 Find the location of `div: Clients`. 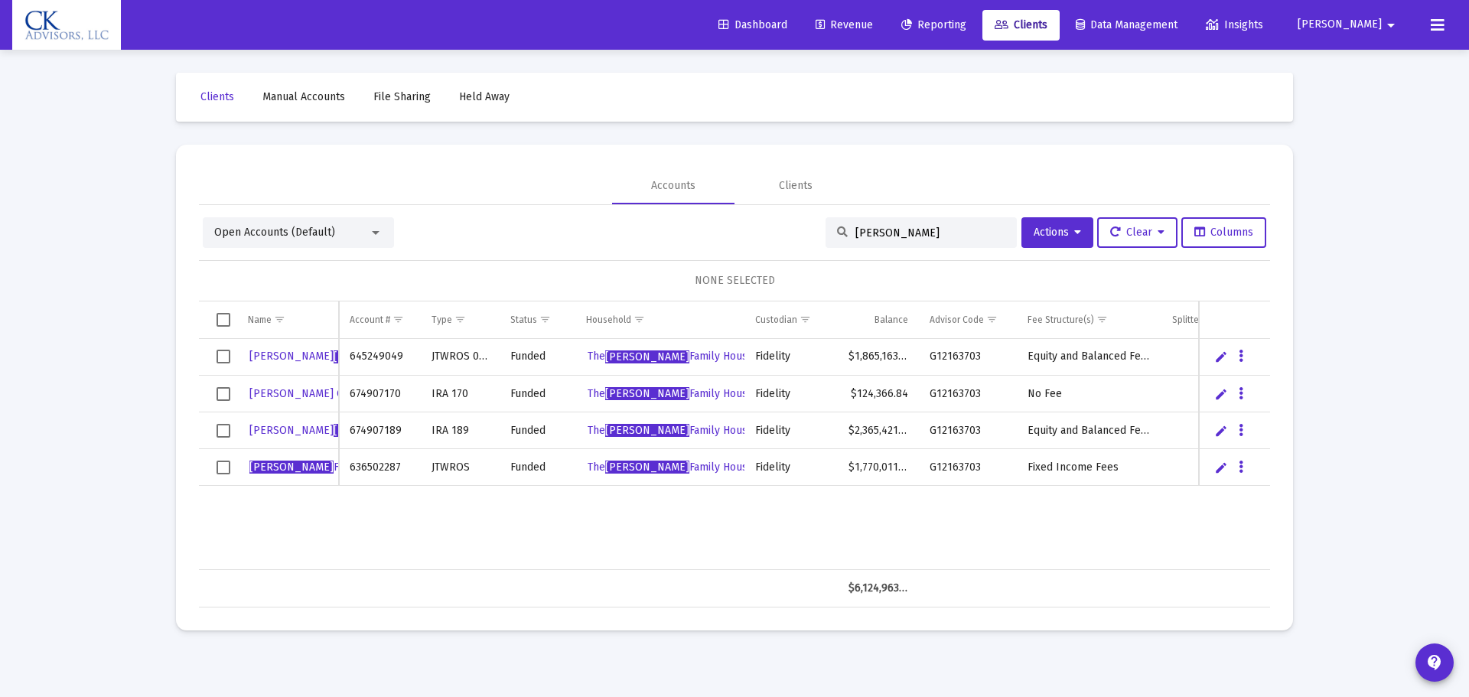

div: Clients is located at coordinates (796, 186).